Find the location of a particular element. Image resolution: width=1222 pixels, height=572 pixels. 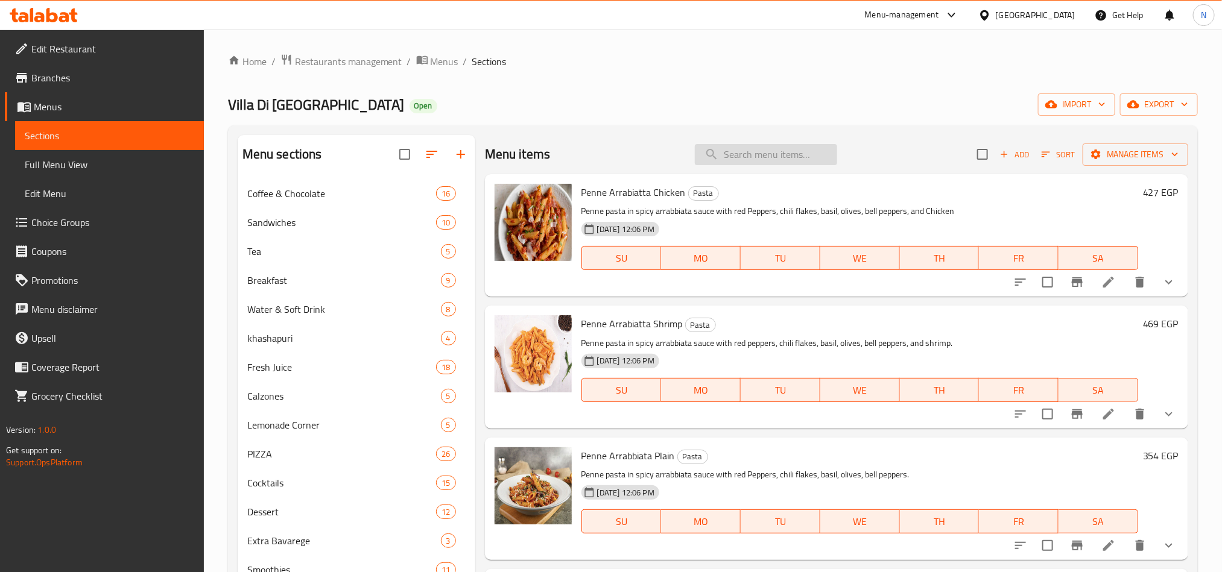

button: SA is located at coordinates (1098, 522).